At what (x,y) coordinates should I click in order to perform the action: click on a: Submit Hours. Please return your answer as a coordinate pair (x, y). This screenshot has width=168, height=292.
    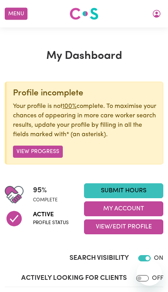
    Looking at the image, I should click on (124, 191).